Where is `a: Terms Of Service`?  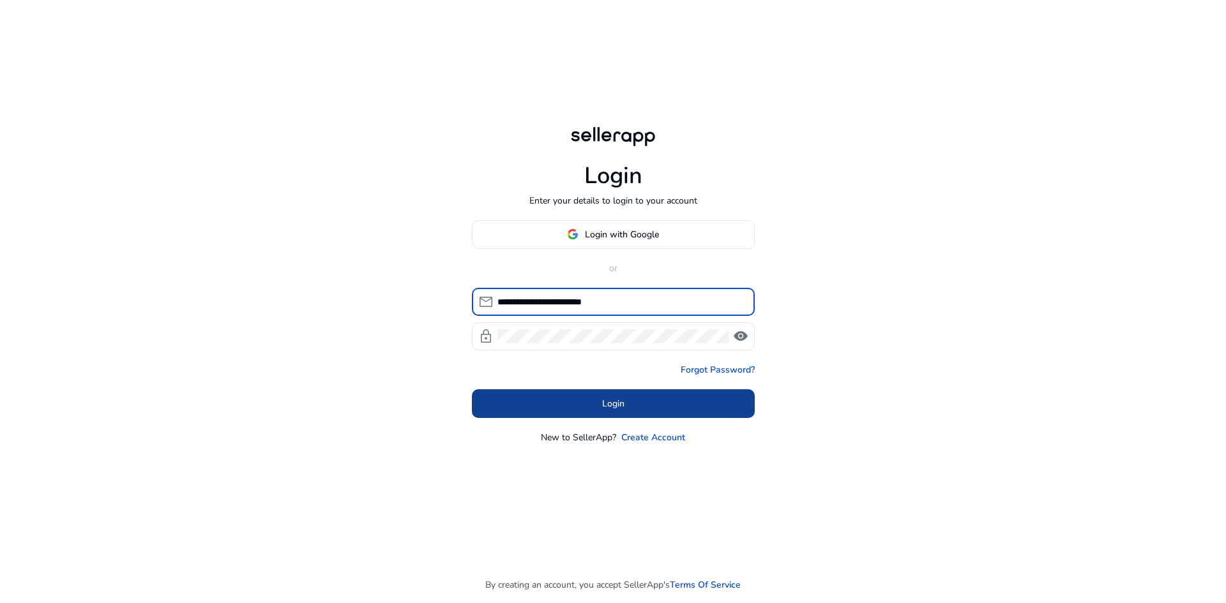 a: Terms Of Service is located at coordinates (705, 585).